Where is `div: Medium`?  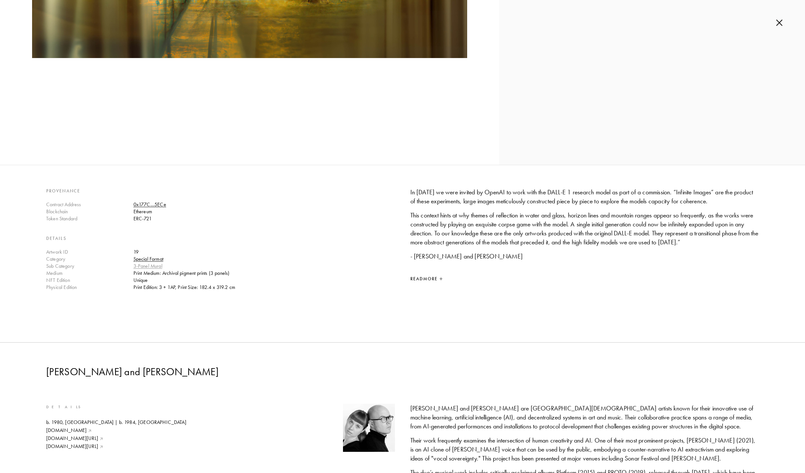 div: Medium is located at coordinates (90, 273).